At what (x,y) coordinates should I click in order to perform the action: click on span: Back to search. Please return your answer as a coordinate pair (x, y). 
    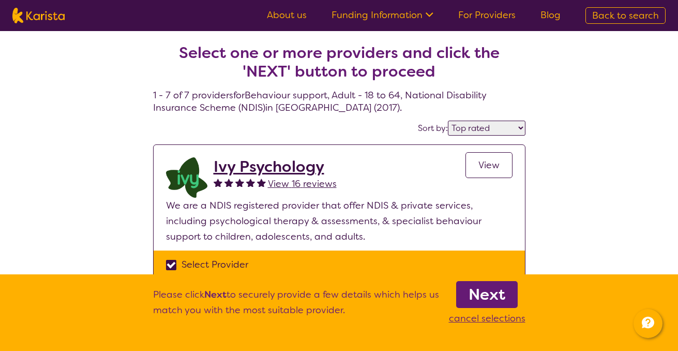
    Looking at the image, I should click on (625, 16).